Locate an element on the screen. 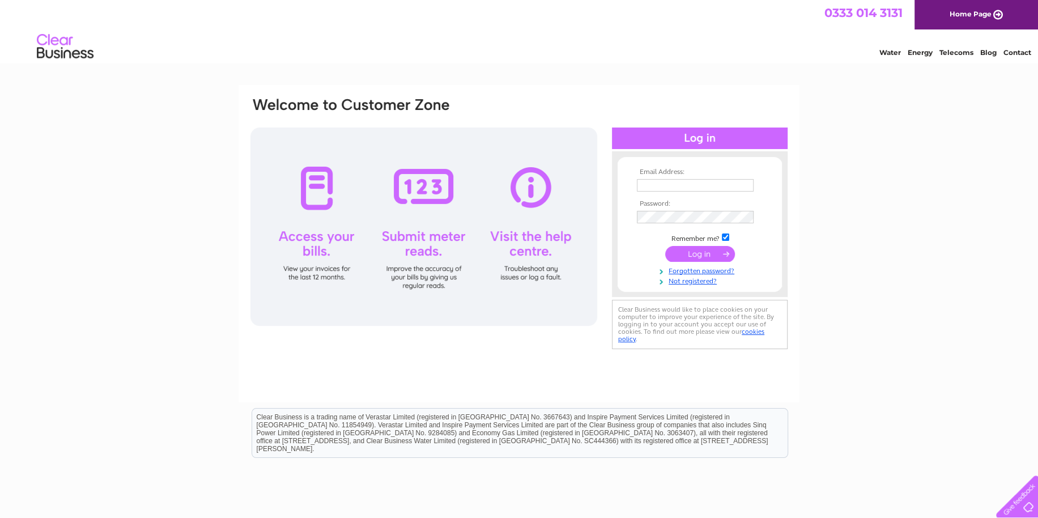 The width and height of the screenshot is (1038, 518). a: 0333 014 3131 is located at coordinates (864, 12).